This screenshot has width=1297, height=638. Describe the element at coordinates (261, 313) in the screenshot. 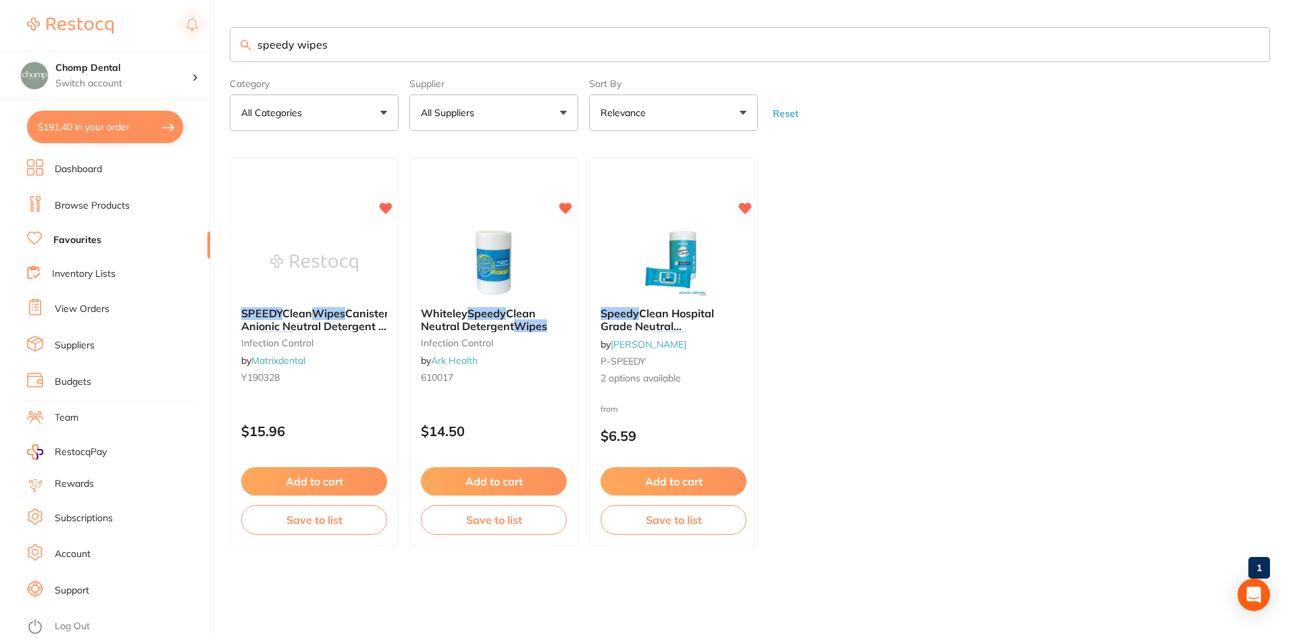

I see `em: SPEEDY` at that location.